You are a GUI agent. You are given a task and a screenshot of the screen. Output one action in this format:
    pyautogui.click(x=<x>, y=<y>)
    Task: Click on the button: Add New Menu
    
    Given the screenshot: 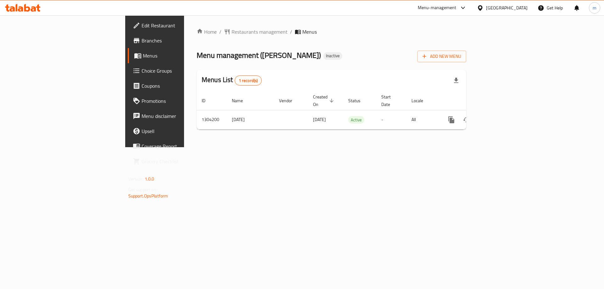 What is the action you would take?
    pyautogui.click(x=442, y=56)
    